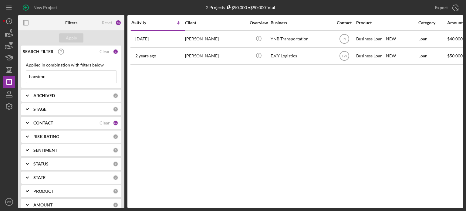  Describe the element at coordinates (345, 39) in the screenshot. I see `text: IN` at that location.